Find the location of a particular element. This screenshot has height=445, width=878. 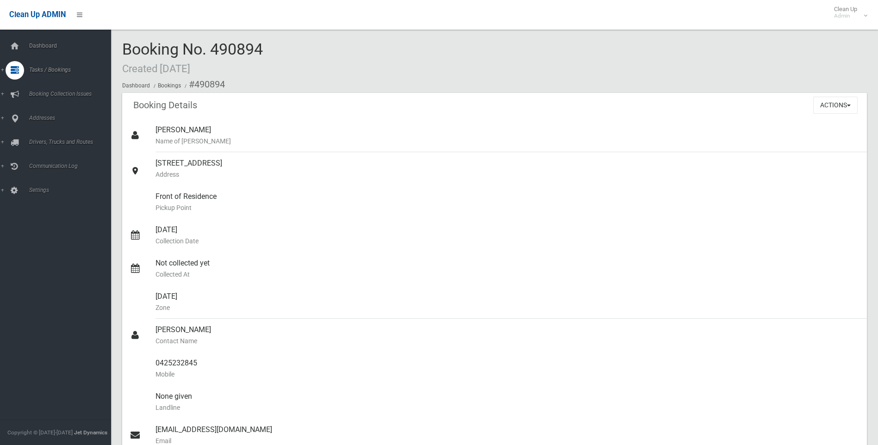

small: Pickup Point is located at coordinates (507, 208).